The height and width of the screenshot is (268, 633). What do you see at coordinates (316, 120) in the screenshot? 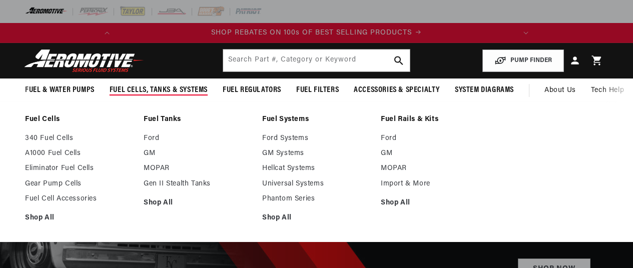
I see `a: Fuel Systems` at bounding box center [316, 120].